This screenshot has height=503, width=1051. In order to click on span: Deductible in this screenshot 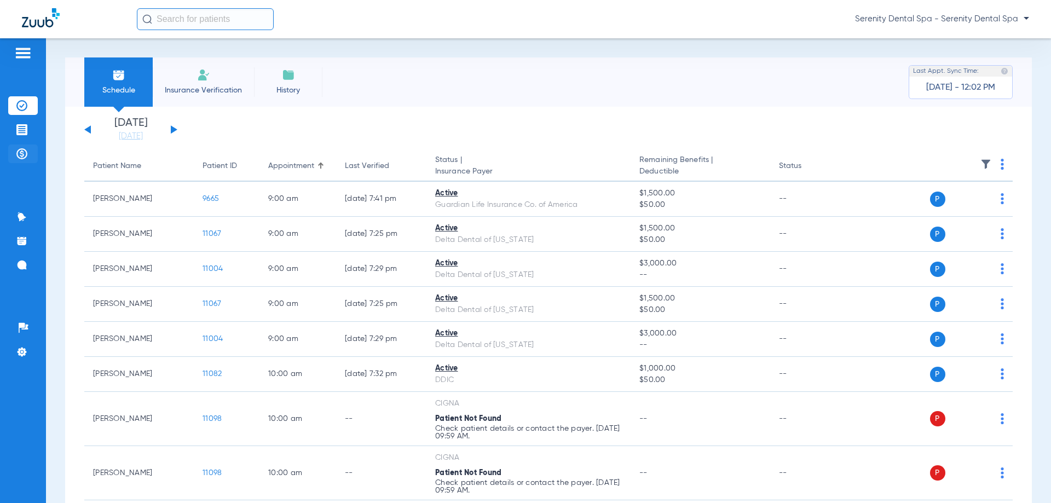, I will do `click(700, 171)`.